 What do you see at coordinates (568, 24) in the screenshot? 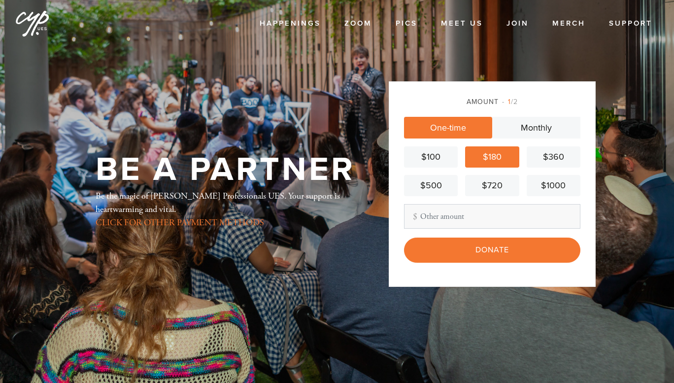
I see `a: Merch` at bounding box center [568, 24].